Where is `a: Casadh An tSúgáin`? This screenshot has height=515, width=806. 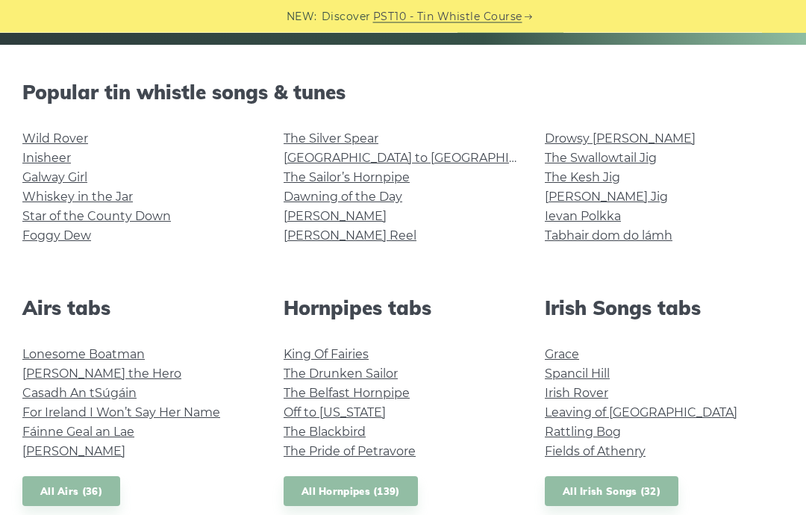 a: Casadh An tSúgáin is located at coordinates (79, 393).